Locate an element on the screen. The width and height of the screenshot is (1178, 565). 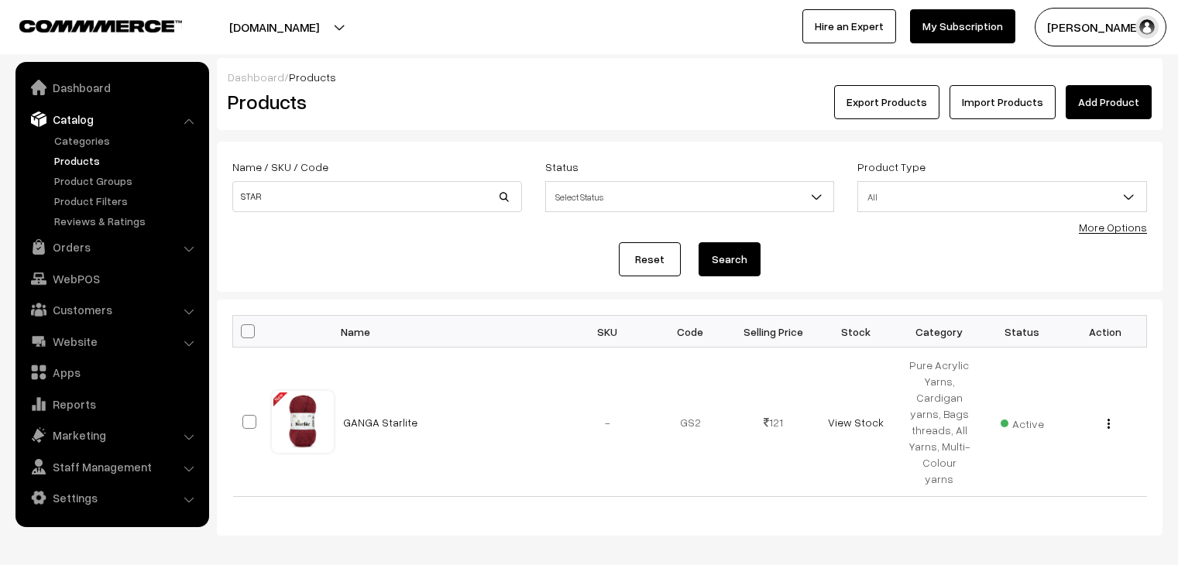
span: Select Status is located at coordinates (690, 197).